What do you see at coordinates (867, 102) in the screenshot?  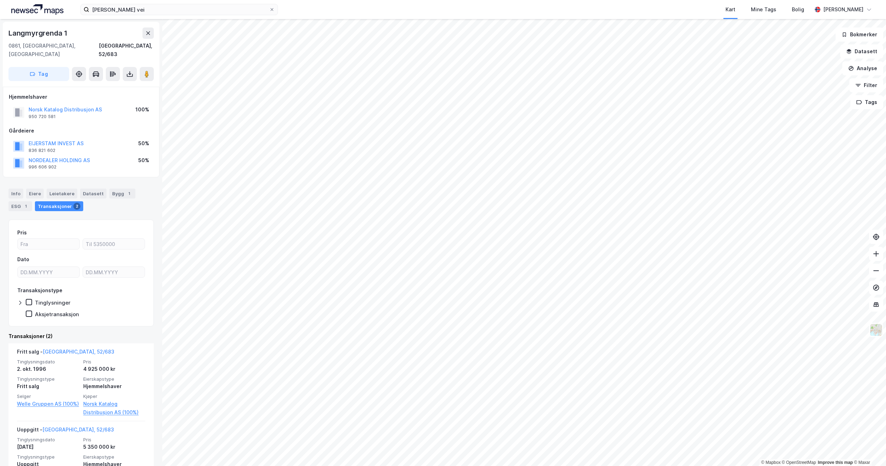 I see `button: Tags` at bounding box center [867, 102].